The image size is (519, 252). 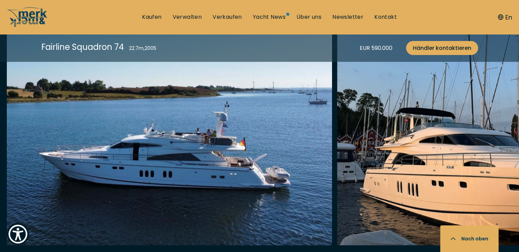 What do you see at coordinates (152, 17) in the screenshot?
I see `a: Kaufen` at bounding box center [152, 17].